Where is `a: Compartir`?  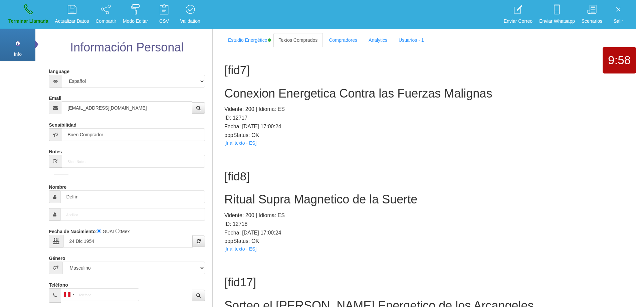 a: Compartir is located at coordinates (106, 14).